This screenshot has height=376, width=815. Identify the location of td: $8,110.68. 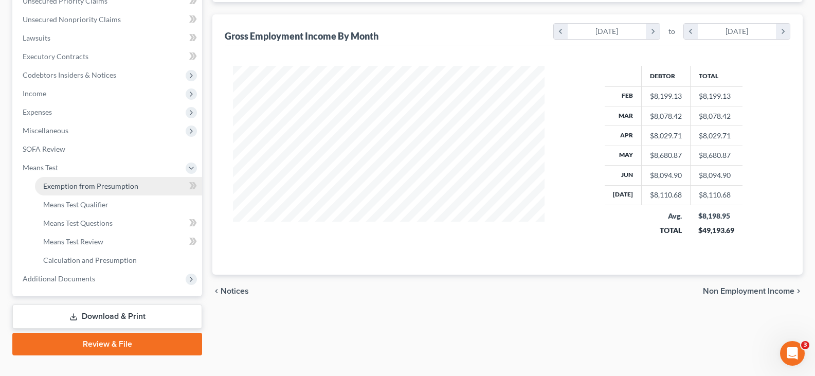
(717, 195).